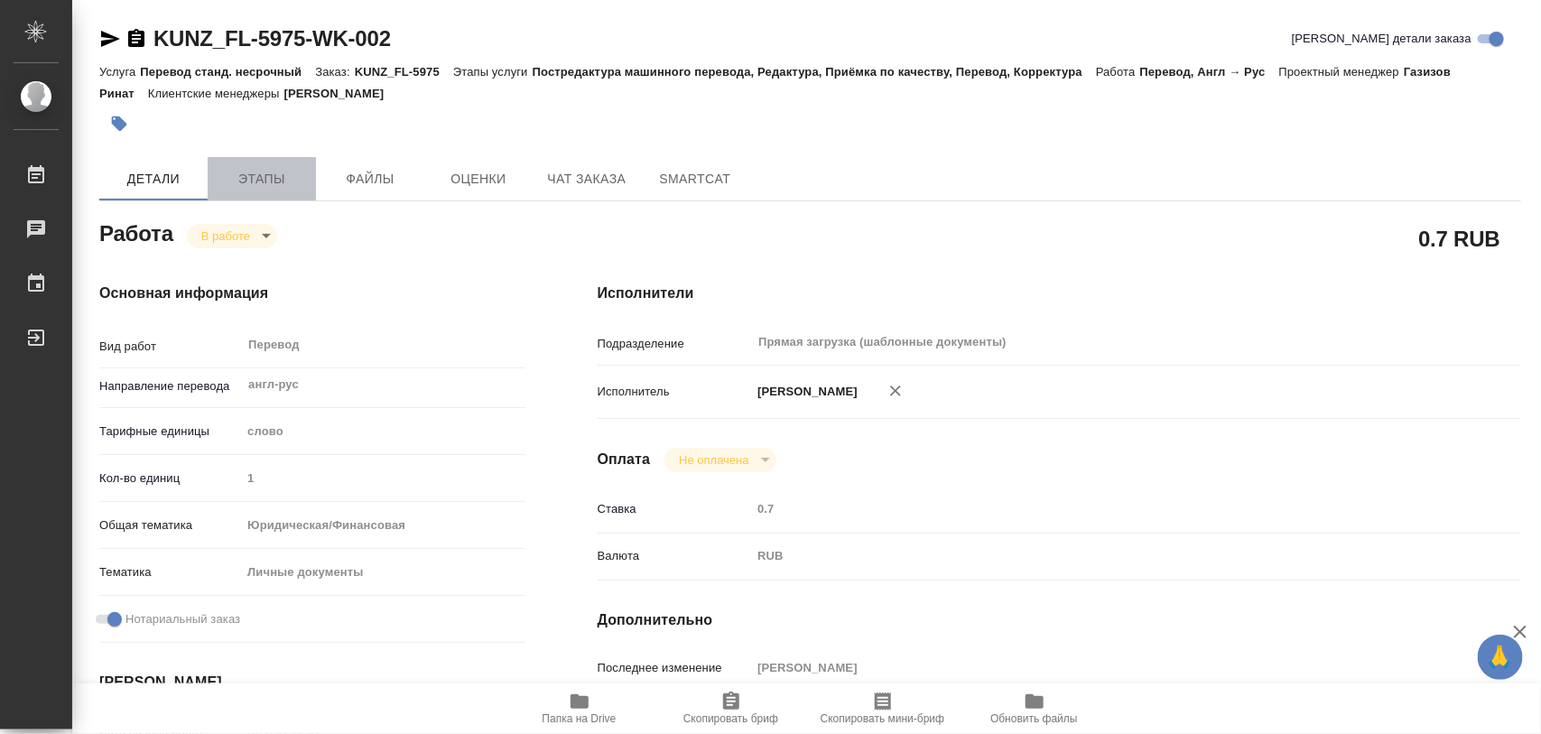 Image resolution: width=1541 pixels, height=734 pixels. I want to click on h4: Дополнительно, so click(1059, 620).